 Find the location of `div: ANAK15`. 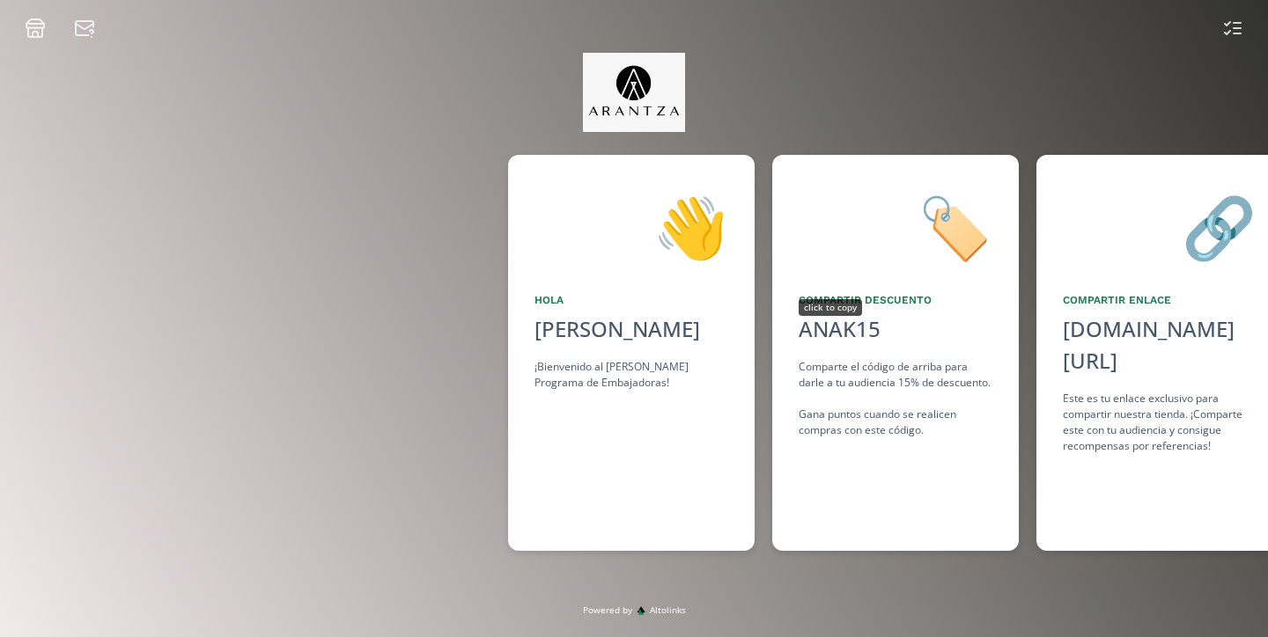

div: ANAK15 is located at coordinates (839, 329).